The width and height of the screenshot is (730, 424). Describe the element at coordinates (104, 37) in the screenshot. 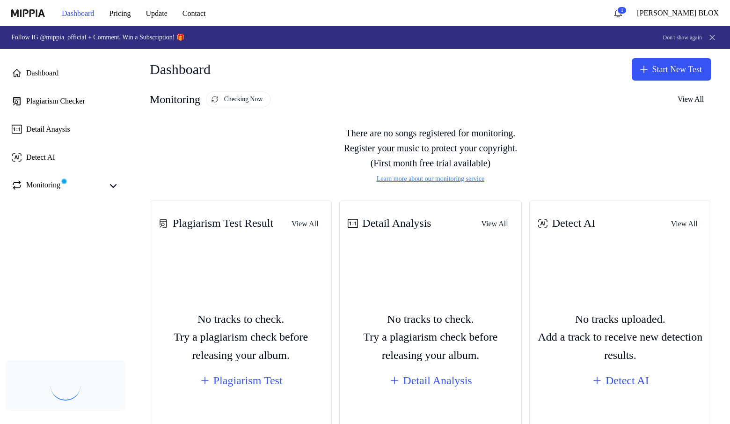

I see `h1: Follow IG @mippia_official + Comment, Win a Subscription! 🎁` at that location.